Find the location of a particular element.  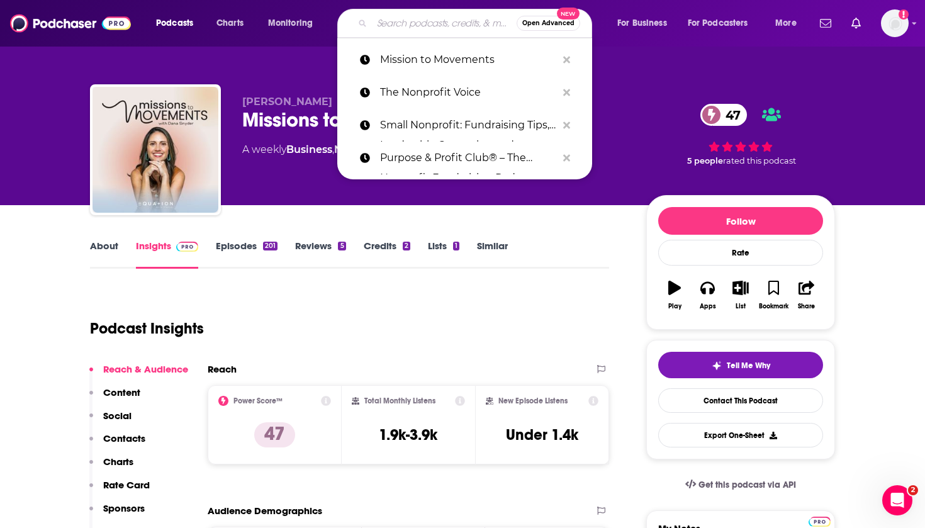

img: Podchaser - Follow, Share and Rate Podcasts is located at coordinates (71, 23).